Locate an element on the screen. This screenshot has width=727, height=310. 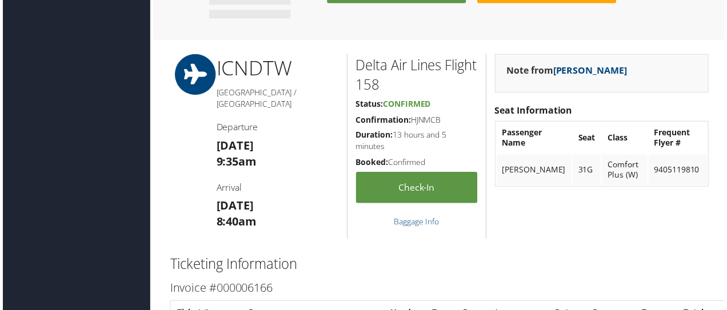
h5: Confirmed is located at coordinates (417, 163).